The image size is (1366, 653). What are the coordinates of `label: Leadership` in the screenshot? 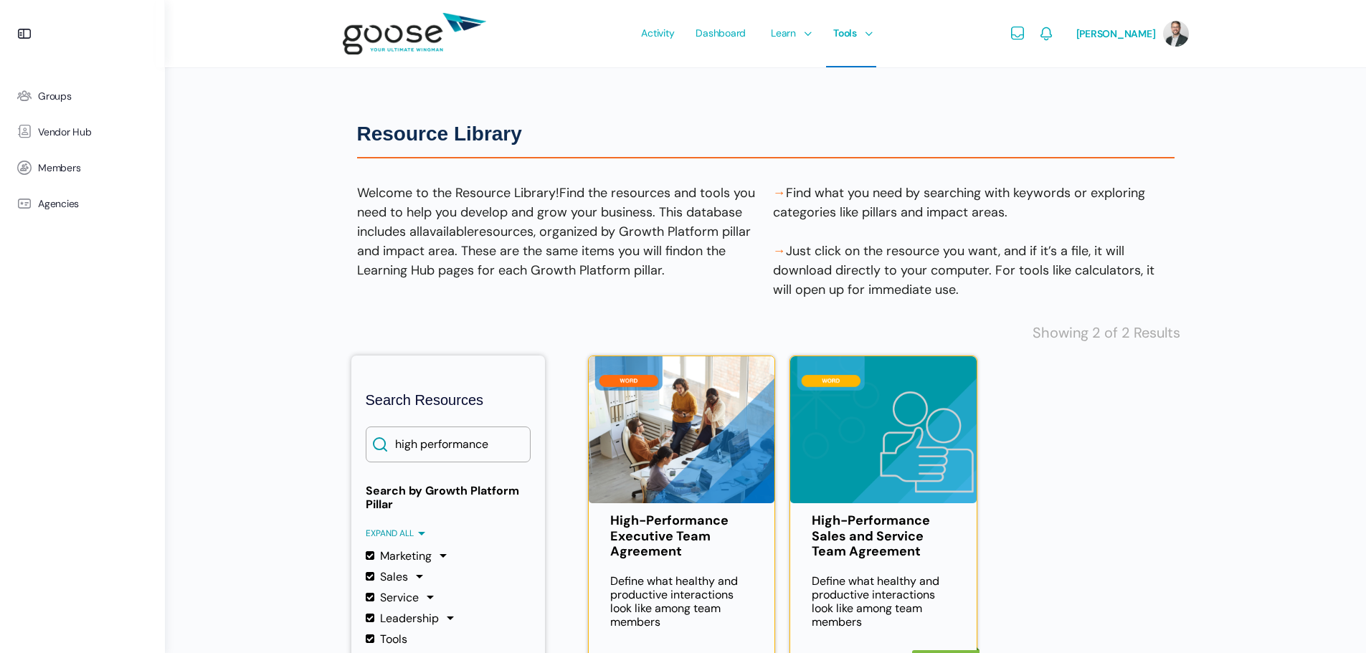 It's located at (402, 618).